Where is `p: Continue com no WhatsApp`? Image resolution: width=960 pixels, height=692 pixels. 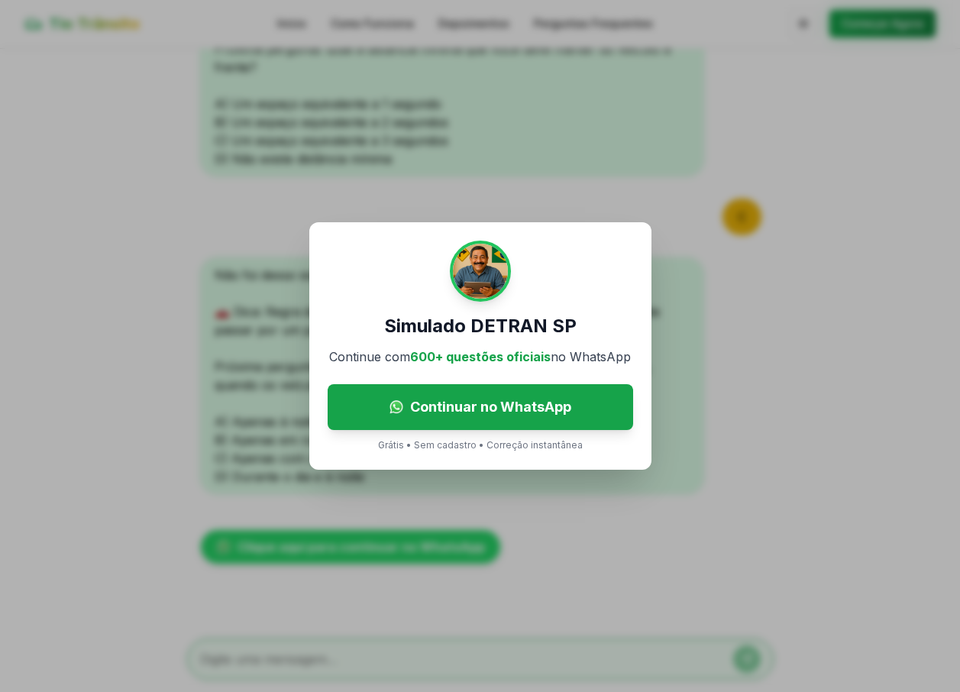 p: Continue com no WhatsApp is located at coordinates (480, 357).